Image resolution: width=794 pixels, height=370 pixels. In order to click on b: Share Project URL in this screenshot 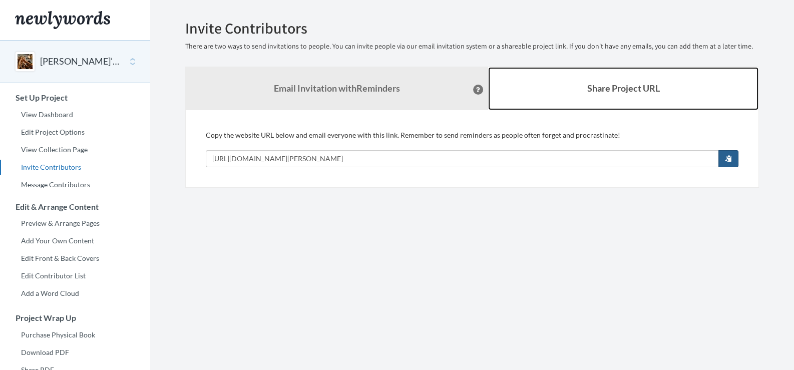, I will do `click(623, 88)`.